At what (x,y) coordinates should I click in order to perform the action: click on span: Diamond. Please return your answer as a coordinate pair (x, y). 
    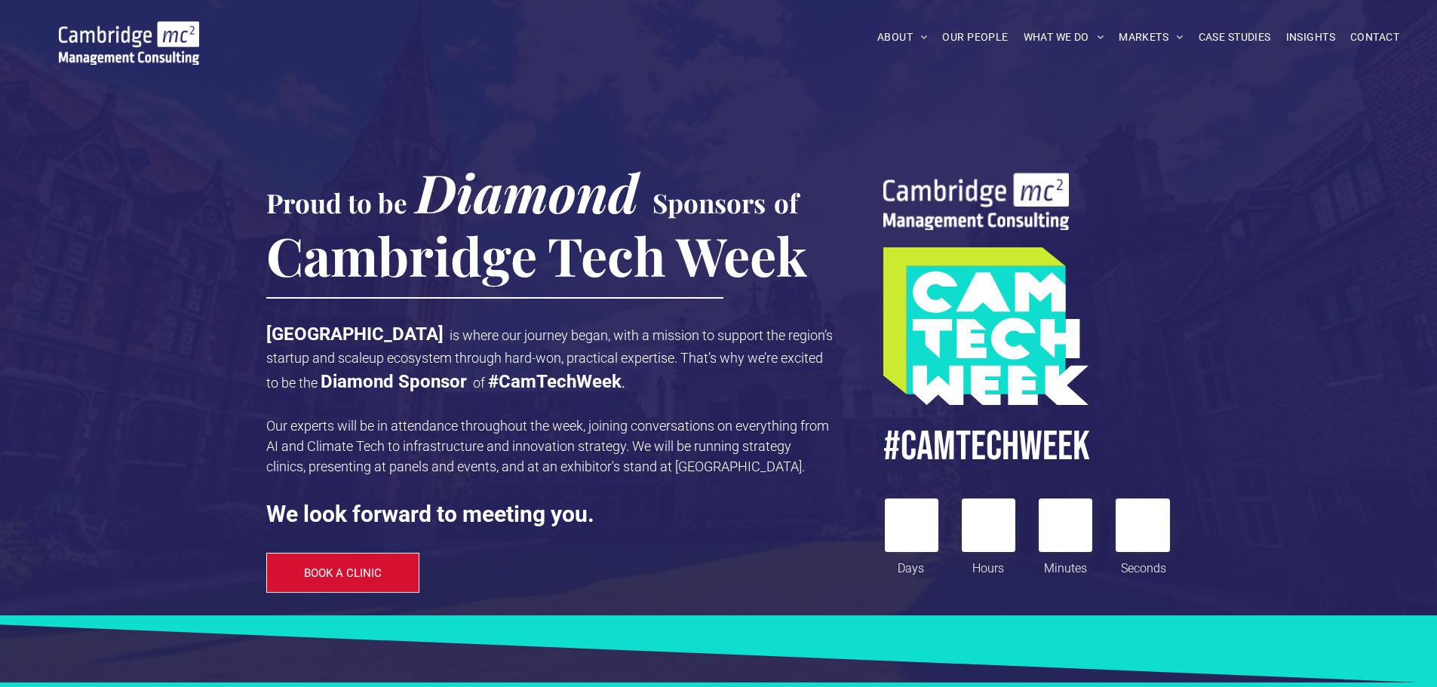
    Looking at the image, I should click on (527, 192).